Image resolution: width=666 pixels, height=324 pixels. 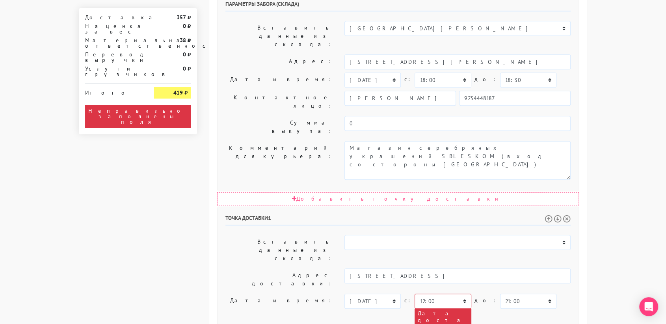 What do you see at coordinates (279, 62) in the screenshot?
I see `label: Адрес:` at bounding box center [279, 62].